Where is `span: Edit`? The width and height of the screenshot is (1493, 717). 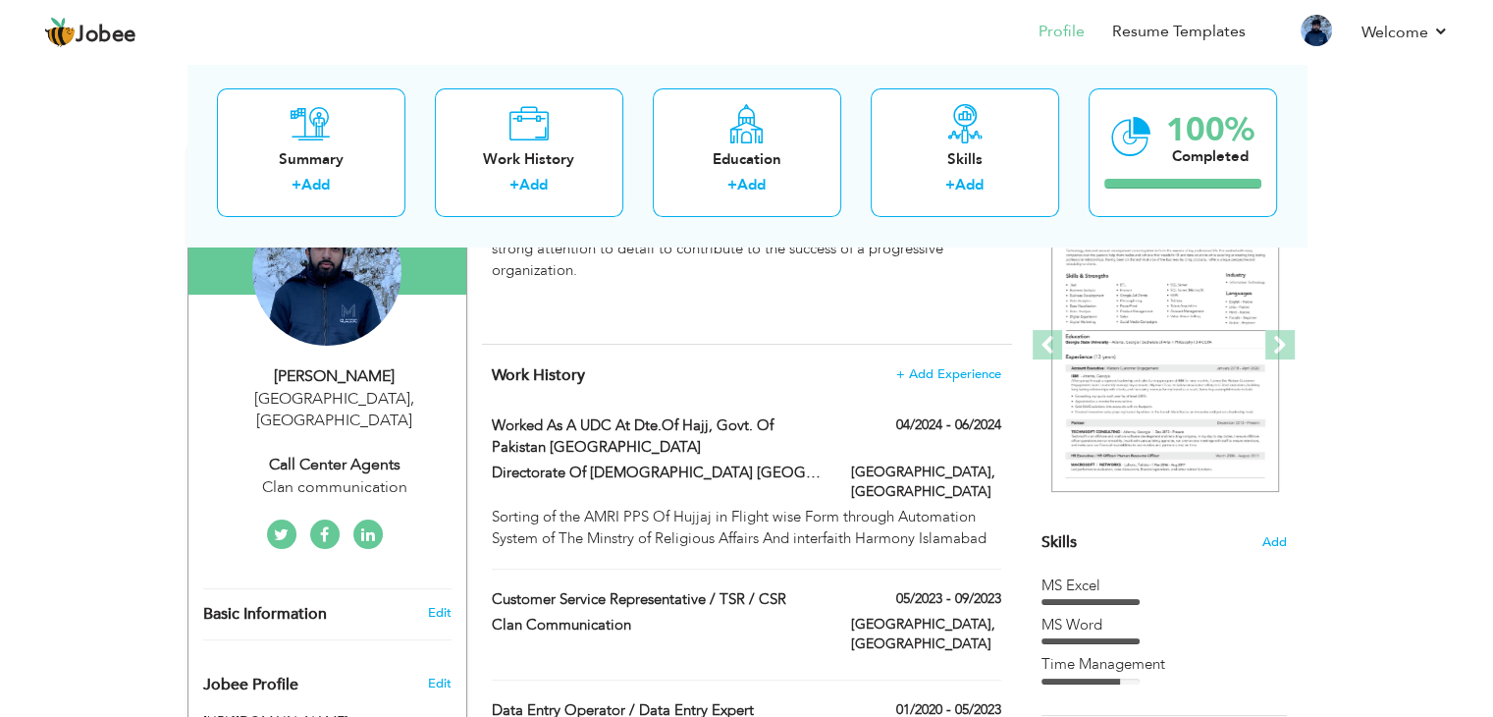
span: Edit is located at coordinates (439, 683).